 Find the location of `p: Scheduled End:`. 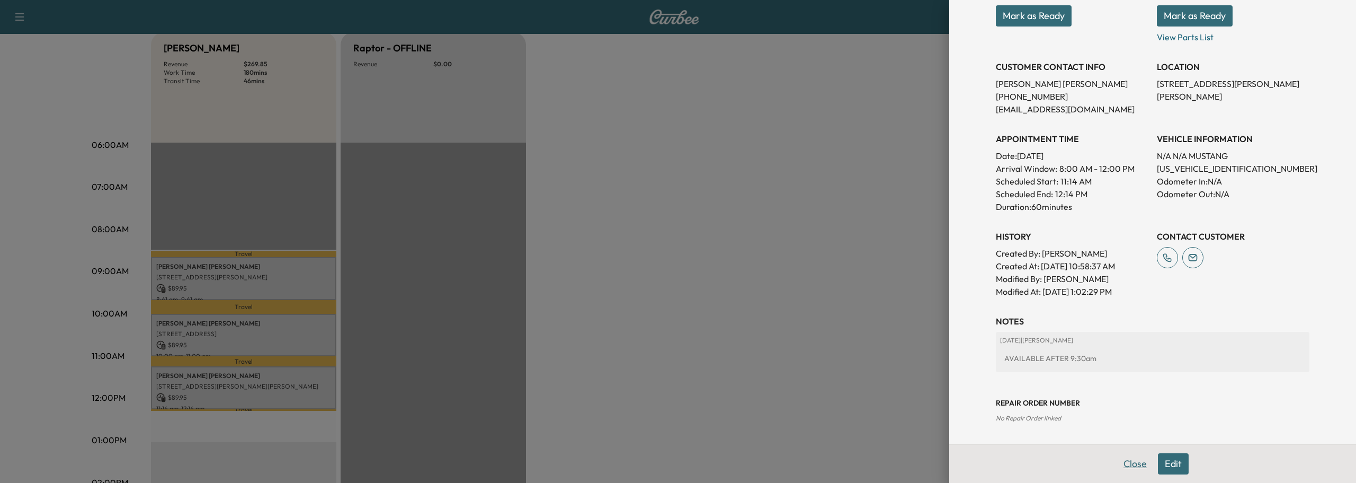

p: Scheduled End: is located at coordinates (1024, 194).